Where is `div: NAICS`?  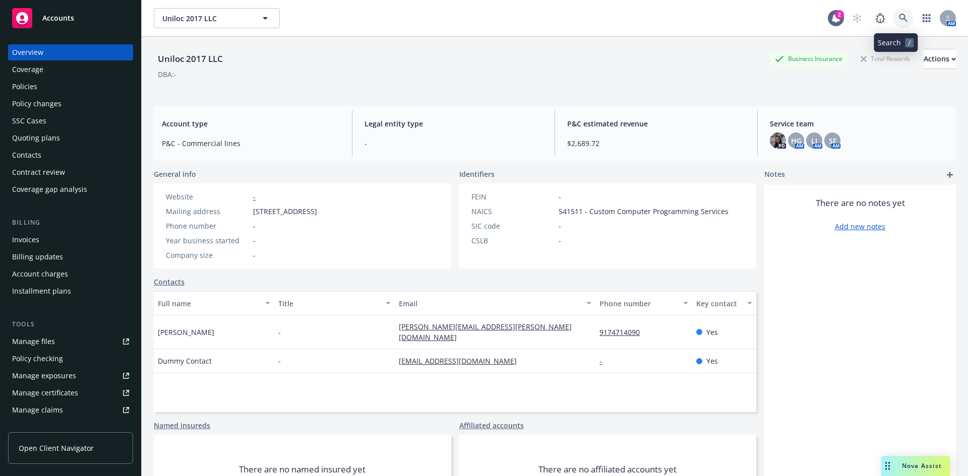 div: NAICS is located at coordinates (513, 211).